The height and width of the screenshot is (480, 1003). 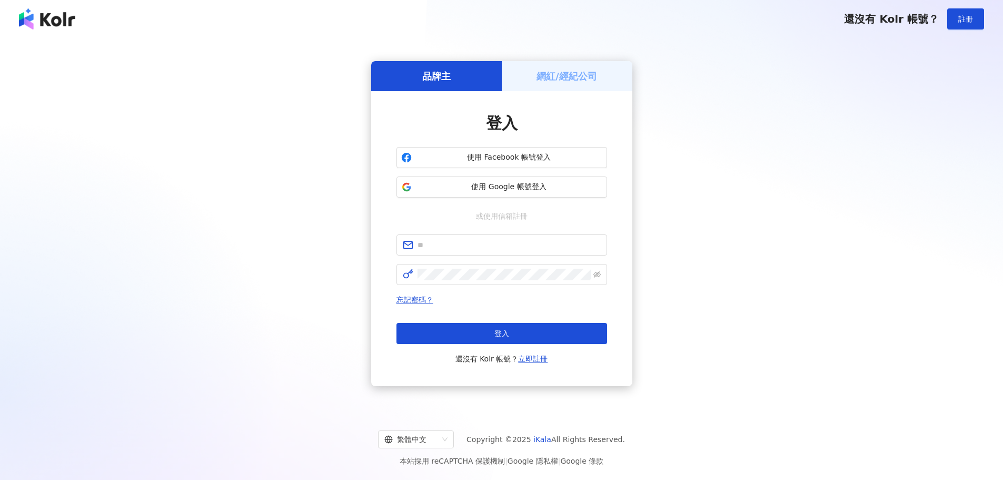 I want to click on a: 立即註冊, so click(x=533, y=359).